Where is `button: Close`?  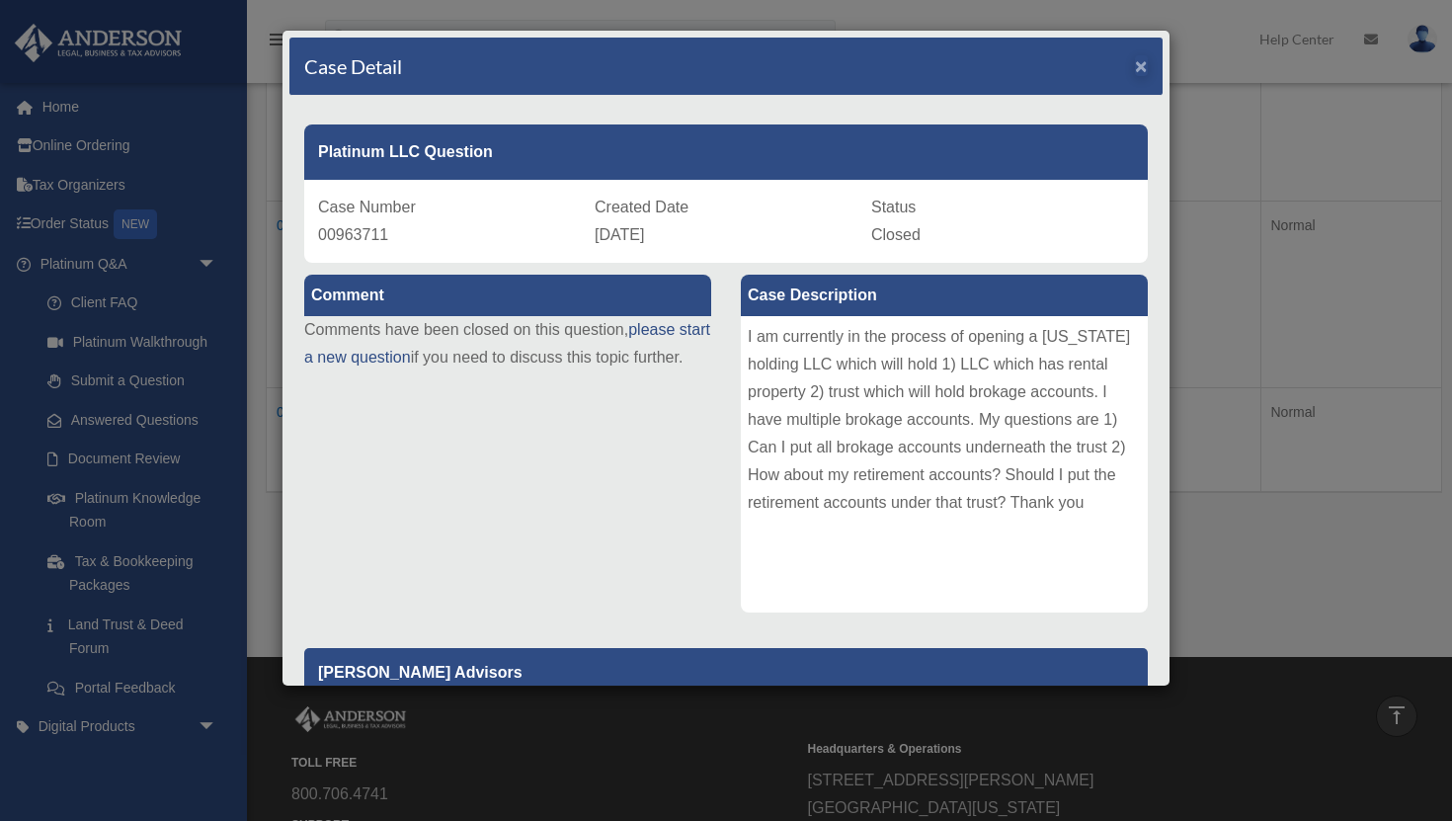
button: Close is located at coordinates (1141, 65).